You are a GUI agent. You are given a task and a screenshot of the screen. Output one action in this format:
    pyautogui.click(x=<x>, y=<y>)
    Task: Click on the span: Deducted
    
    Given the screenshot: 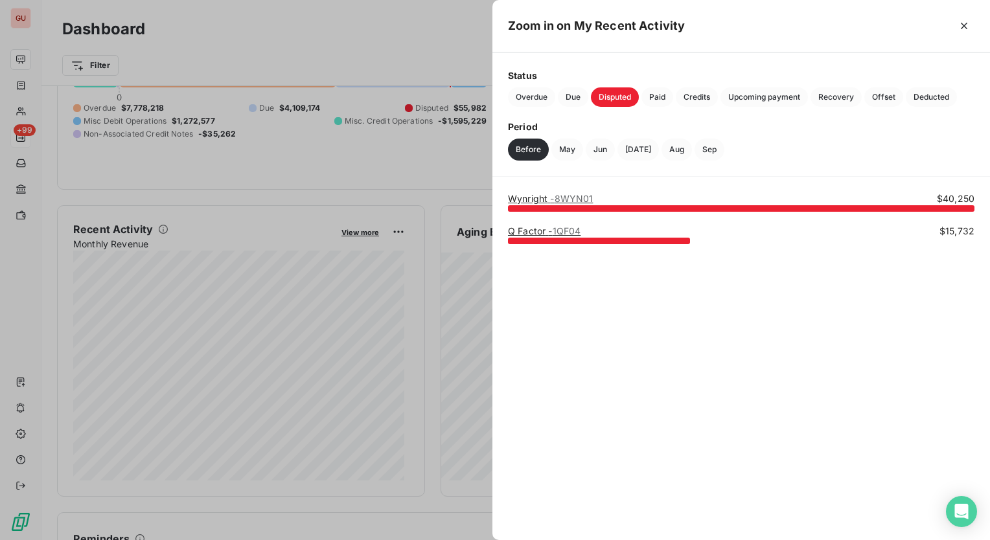 What is the action you would take?
    pyautogui.click(x=931, y=97)
    